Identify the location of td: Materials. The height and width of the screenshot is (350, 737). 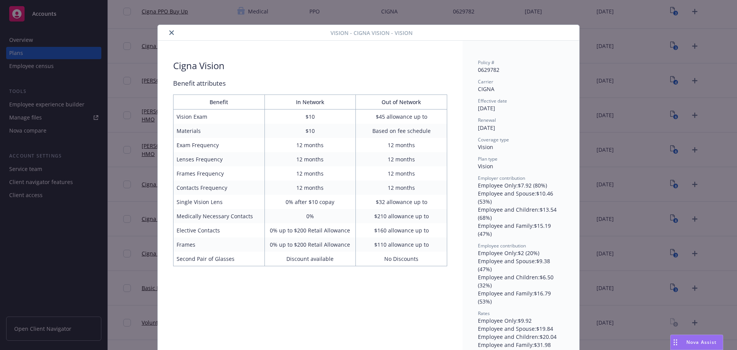
(219, 130).